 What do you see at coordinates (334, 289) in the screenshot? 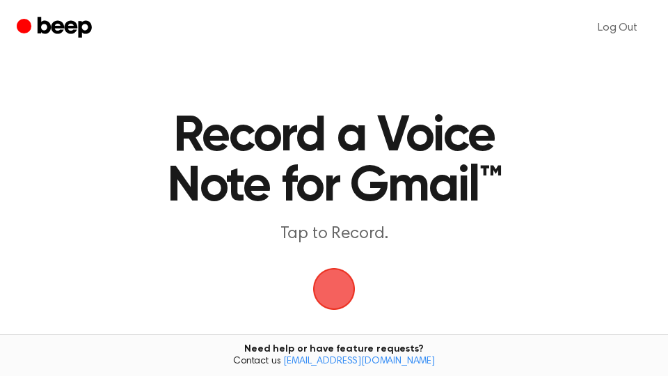
I see `button: Beep Logo` at bounding box center [334, 289].